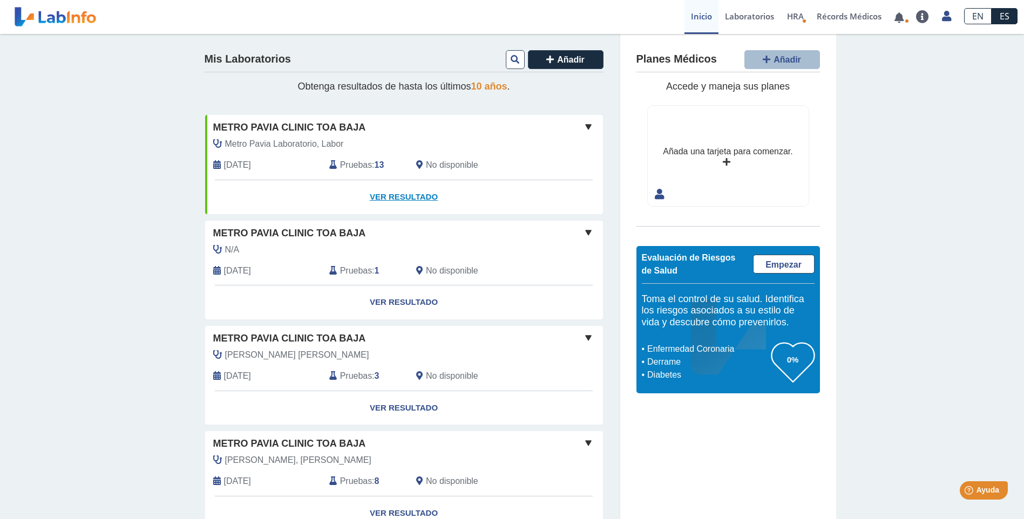 The image size is (1024, 519). Describe the element at coordinates (377, 270) in the screenshot. I see `b: 1` at that location.